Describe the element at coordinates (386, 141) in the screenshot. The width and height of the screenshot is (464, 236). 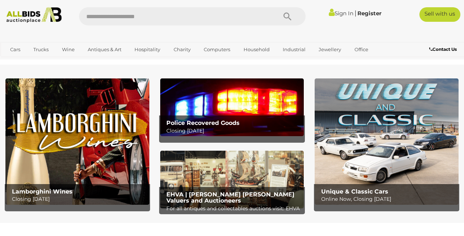
I see `img: Unique & Classic Cars` at that location.